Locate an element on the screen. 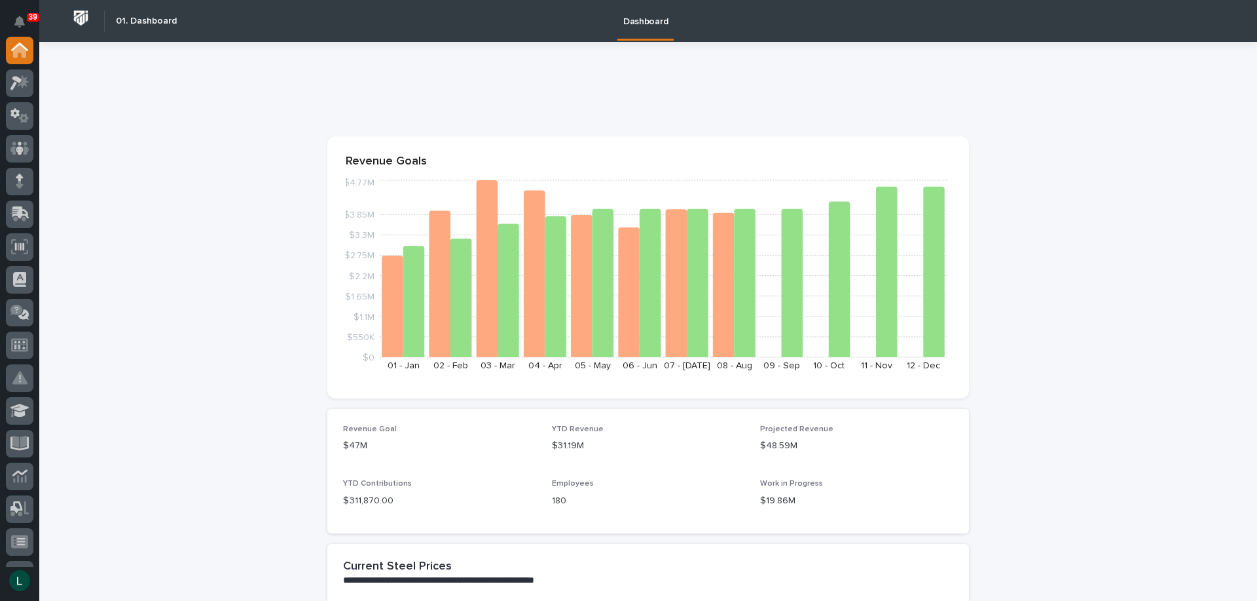 Image resolution: width=1257 pixels, height=601 pixels. text: 08 - Aug is located at coordinates (735, 365).